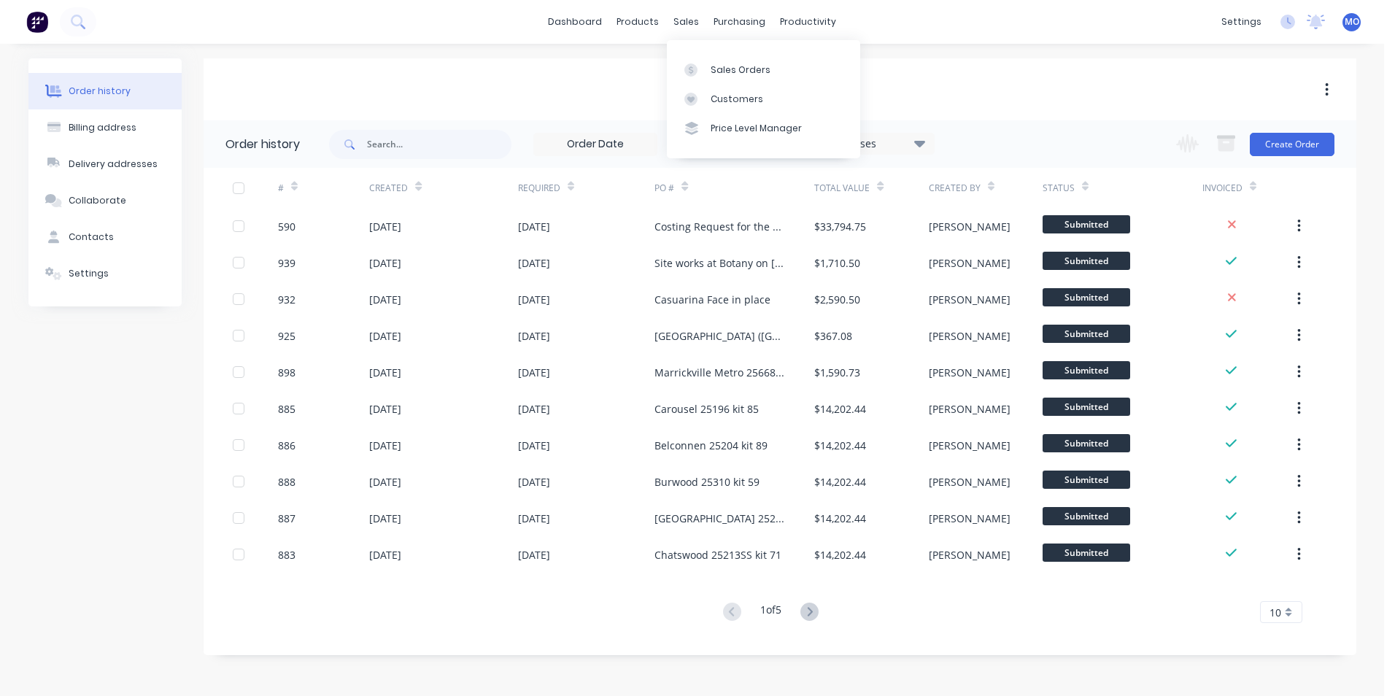 This screenshot has height=696, width=1395. Describe the element at coordinates (439, 144) in the screenshot. I see `input: Search...` at that location.